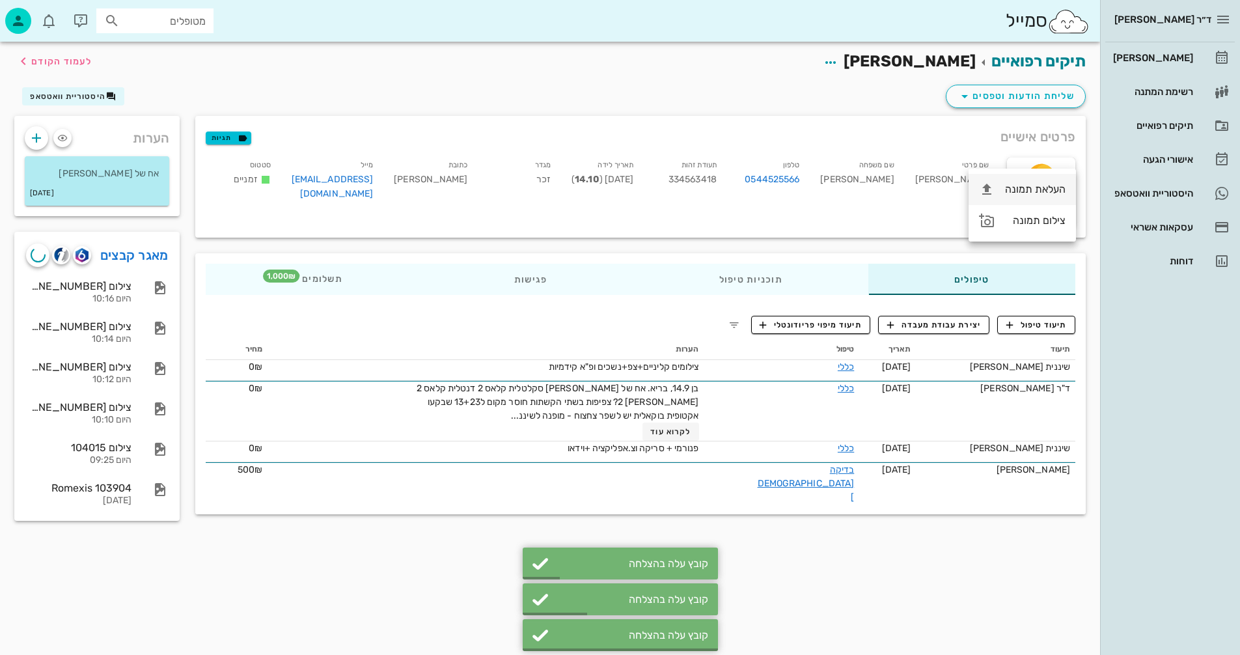 Image resolution: width=1240 pixels, height=655 pixels. What do you see at coordinates (236, 349) in the screenshot?
I see `th: מחיר` at bounding box center [236, 349].